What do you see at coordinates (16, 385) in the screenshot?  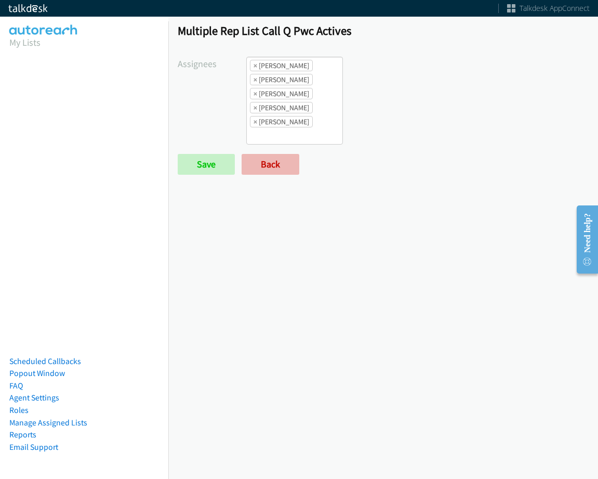 I see `a: FAQ` at bounding box center [16, 385].